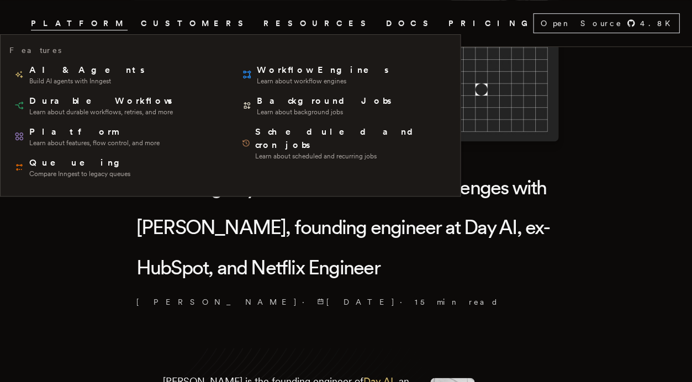 This screenshot has width=692, height=382. What do you see at coordinates (116, 136) in the screenshot?
I see `a: PlatformLearn about features, flow control, and more` at bounding box center [116, 136].